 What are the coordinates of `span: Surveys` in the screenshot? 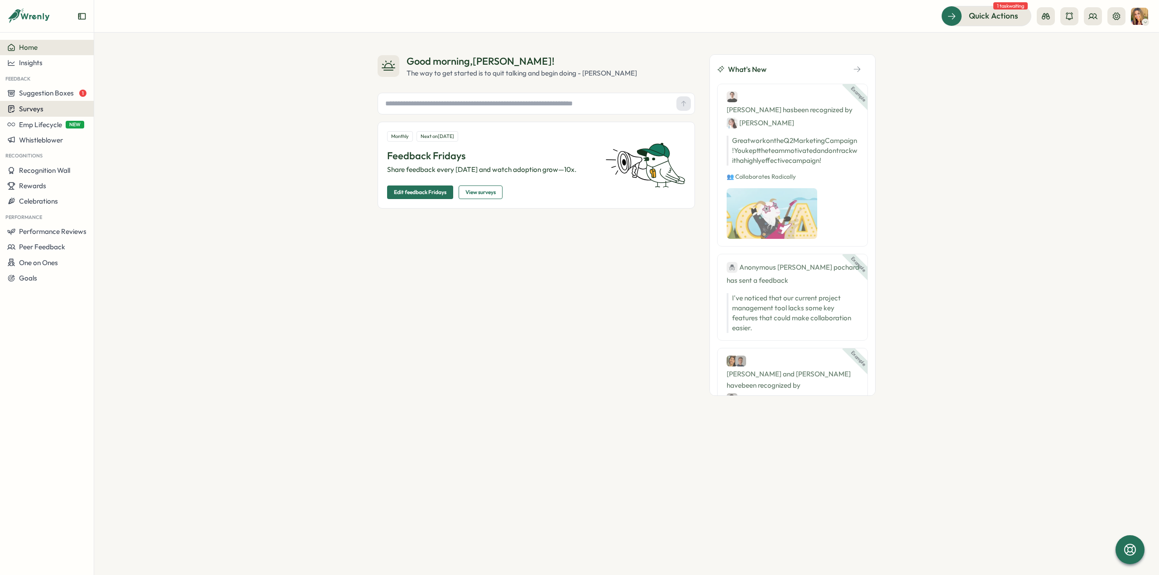 It's located at (31, 109).